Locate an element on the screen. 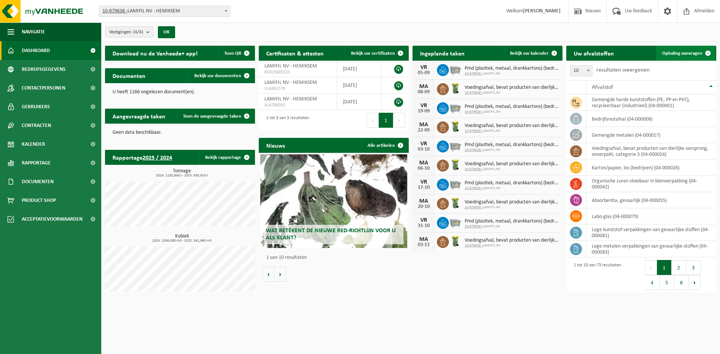  h2: Download nu de Vanheede+ app! is located at coordinates (155, 53).